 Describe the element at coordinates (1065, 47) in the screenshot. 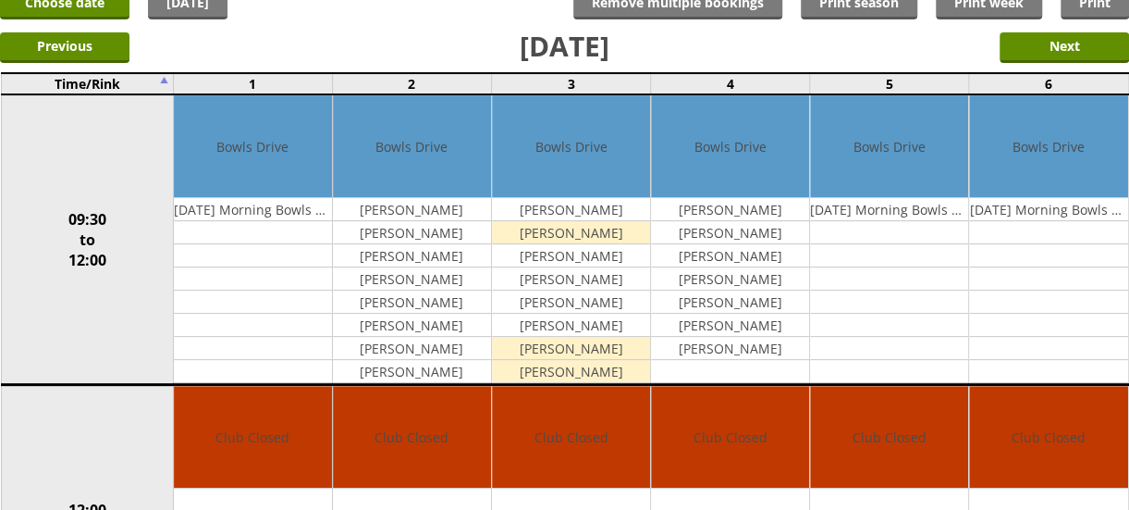

I see `input: Next` at that location.